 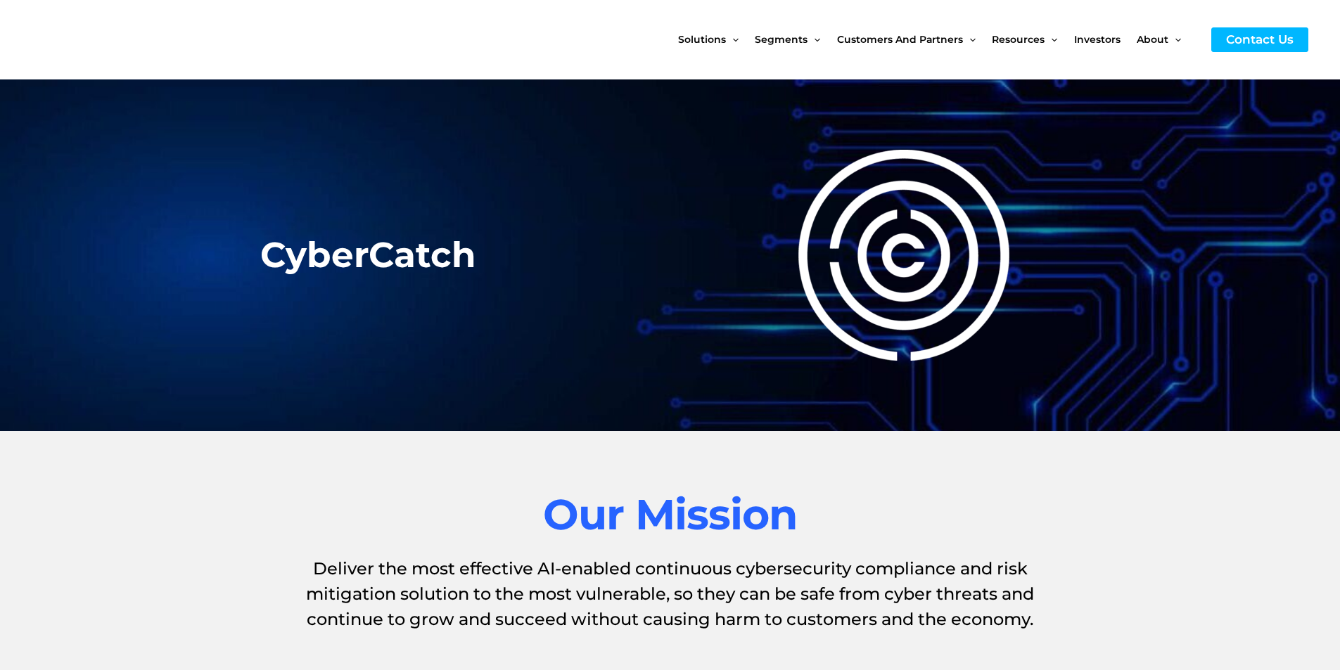 What do you see at coordinates (937, 39) in the screenshot?
I see `nav: Site Navigation: New Main Menu` at bounding box center [937, 39].